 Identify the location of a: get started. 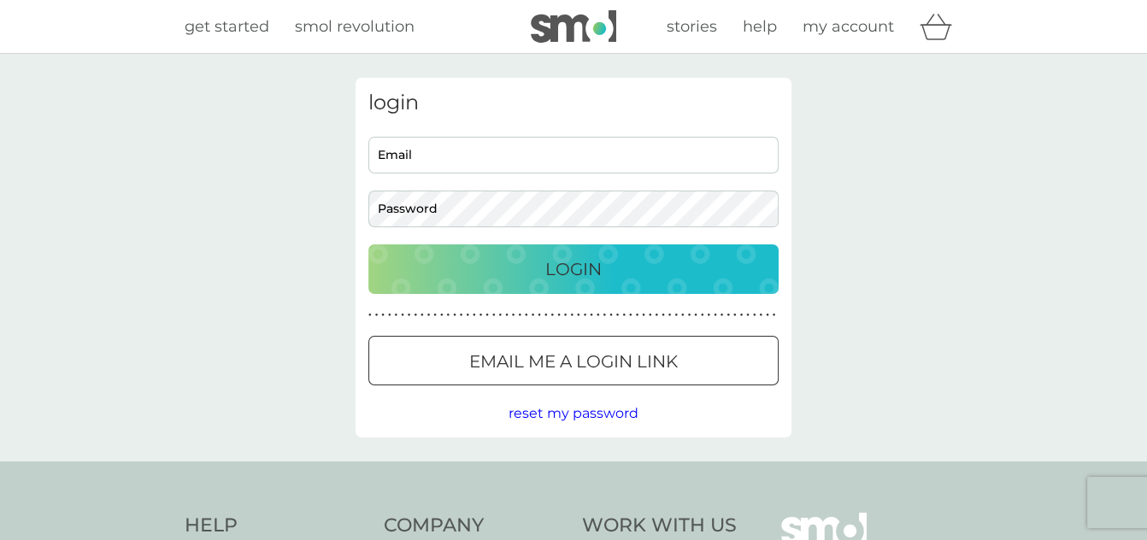
(226, 26).